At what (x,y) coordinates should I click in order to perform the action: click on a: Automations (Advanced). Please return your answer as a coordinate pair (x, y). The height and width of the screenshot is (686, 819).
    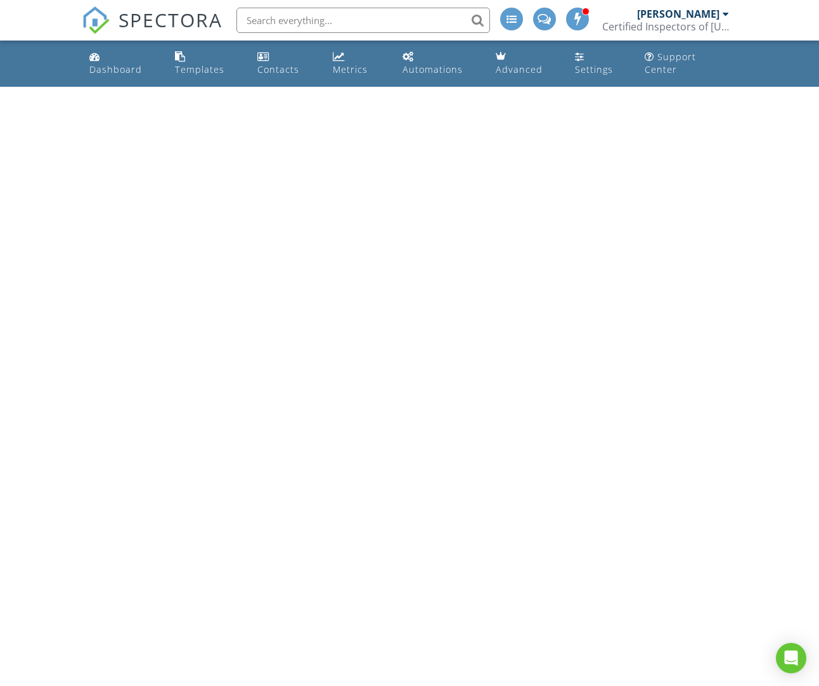
    Looking at the image, I should click on (438, 63).